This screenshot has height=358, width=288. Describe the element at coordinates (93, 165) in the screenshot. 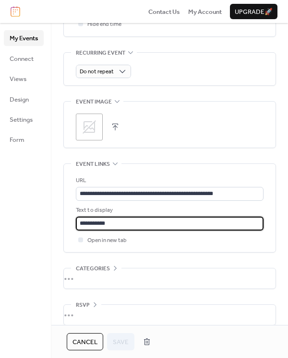

I see `span: Event links` at that location.